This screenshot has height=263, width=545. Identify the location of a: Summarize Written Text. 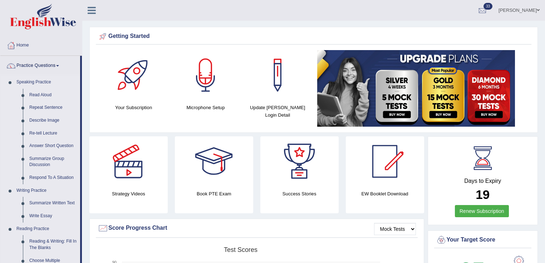
(53, 203).